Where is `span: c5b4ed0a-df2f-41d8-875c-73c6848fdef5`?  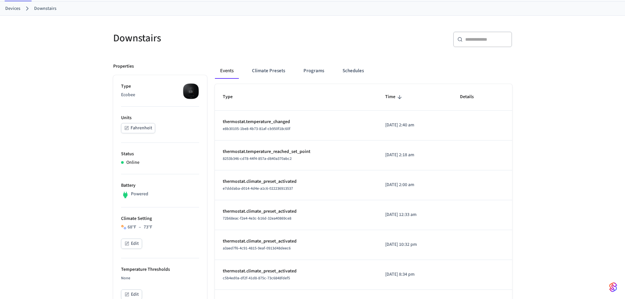 span: c5b4ed0a-df2f-41d8-875c-73c6848fdef5 is located at coordinates (256, 278).